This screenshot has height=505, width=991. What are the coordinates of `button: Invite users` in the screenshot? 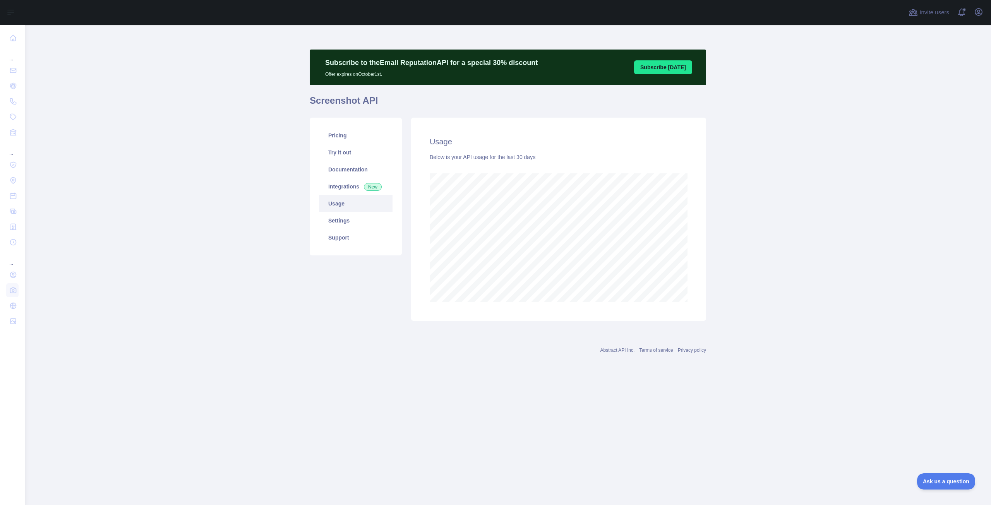 It's located at (928, 12).